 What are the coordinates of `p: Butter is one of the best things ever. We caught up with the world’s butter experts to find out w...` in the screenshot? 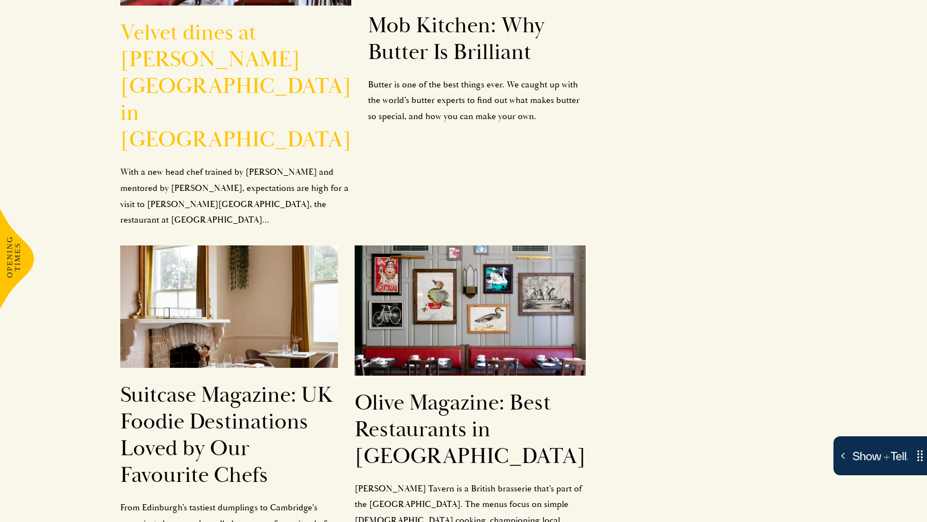 It's located at (477, 101).